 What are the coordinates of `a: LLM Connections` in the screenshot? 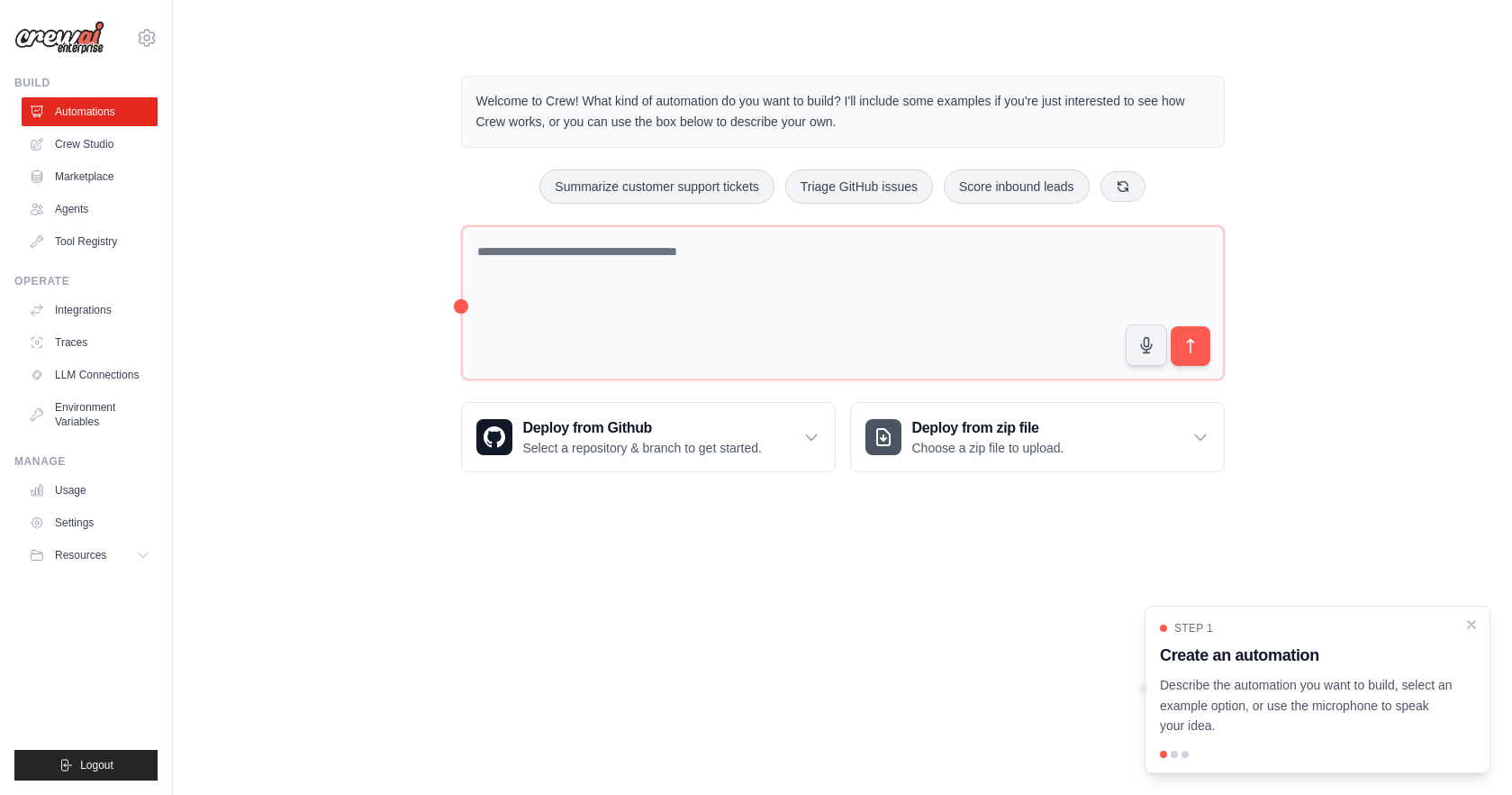 It's located at (89, 374).